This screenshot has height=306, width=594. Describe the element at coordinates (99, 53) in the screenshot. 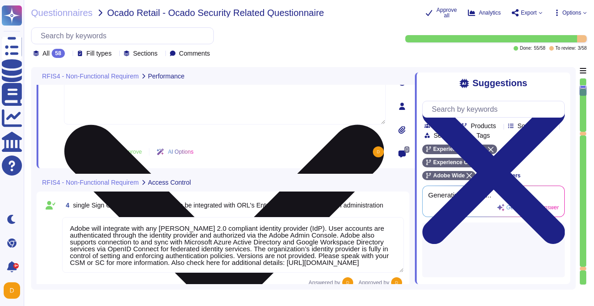

I see `span: Fill types` at that location.